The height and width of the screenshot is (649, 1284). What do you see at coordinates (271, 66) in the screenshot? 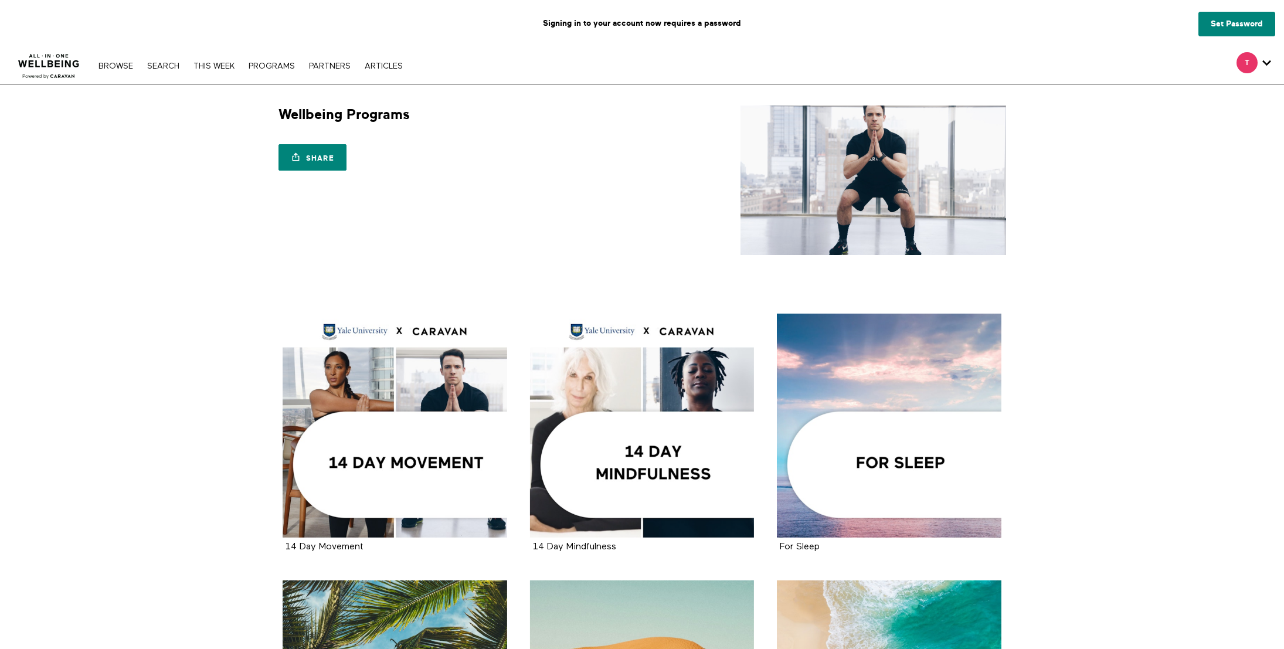
I see `a: PROGRAMS` at bounding box center [271, 66].